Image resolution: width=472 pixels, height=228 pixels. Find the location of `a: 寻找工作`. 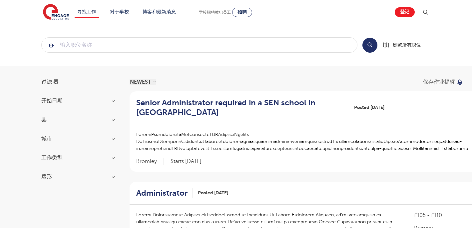

a: 寻找工作 is located at coordinates (87, 12).